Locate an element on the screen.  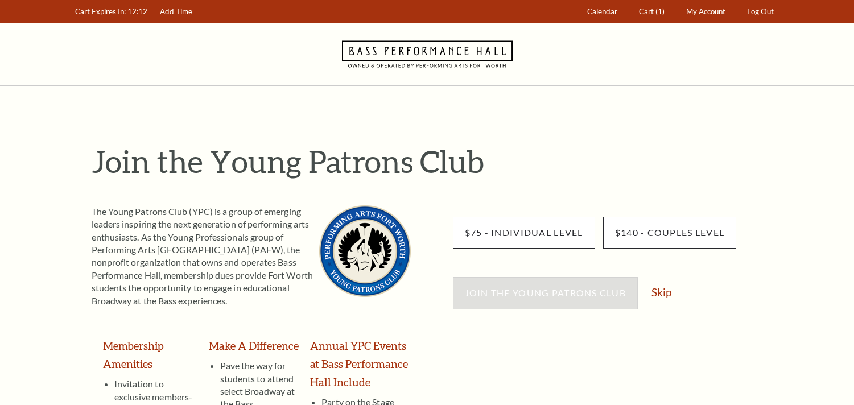
h3: Make A Difference is located at coordinates (254, 346).